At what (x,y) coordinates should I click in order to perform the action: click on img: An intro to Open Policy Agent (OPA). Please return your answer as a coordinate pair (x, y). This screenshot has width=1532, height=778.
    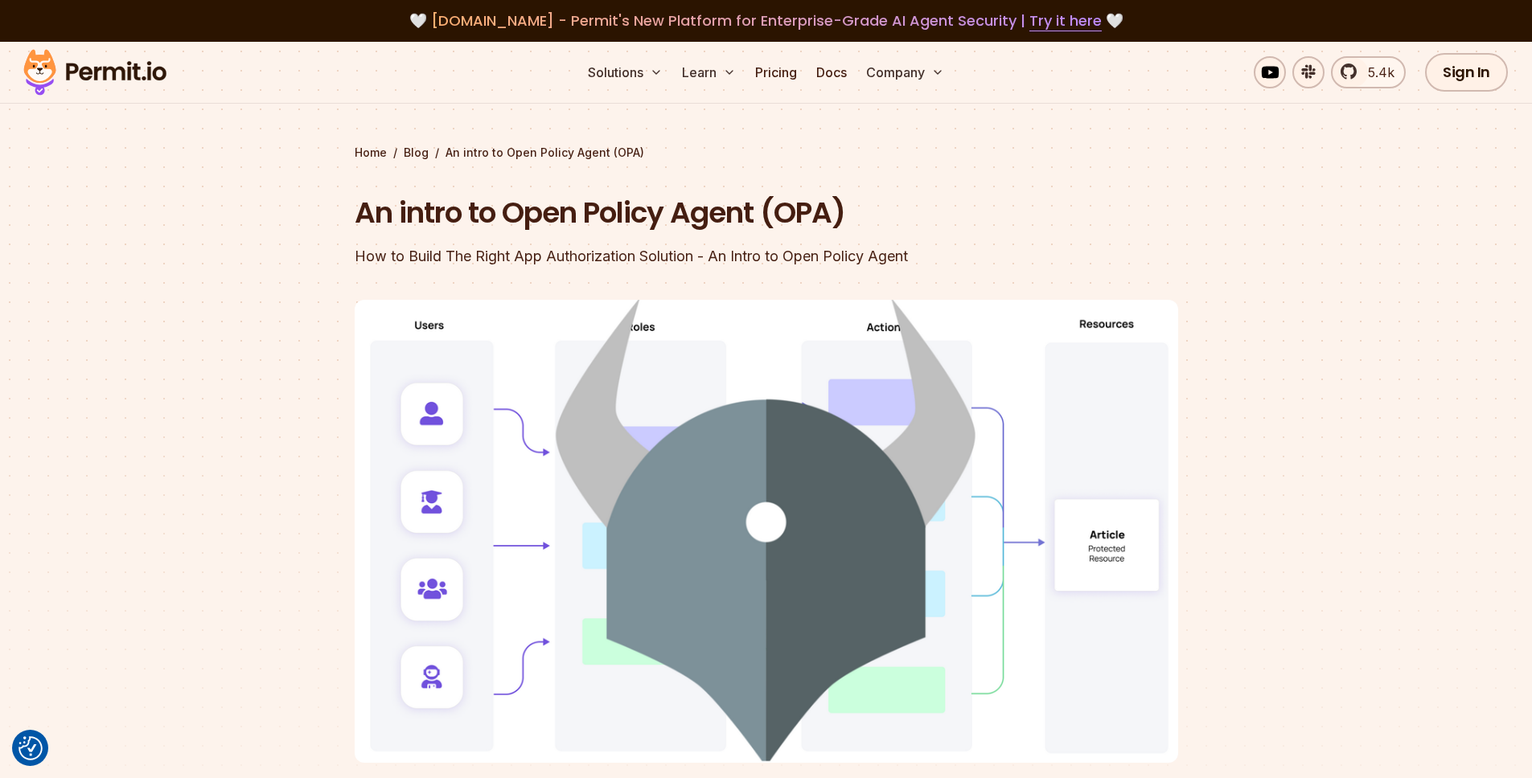
    Looking at the image, I should click on (766, 531).